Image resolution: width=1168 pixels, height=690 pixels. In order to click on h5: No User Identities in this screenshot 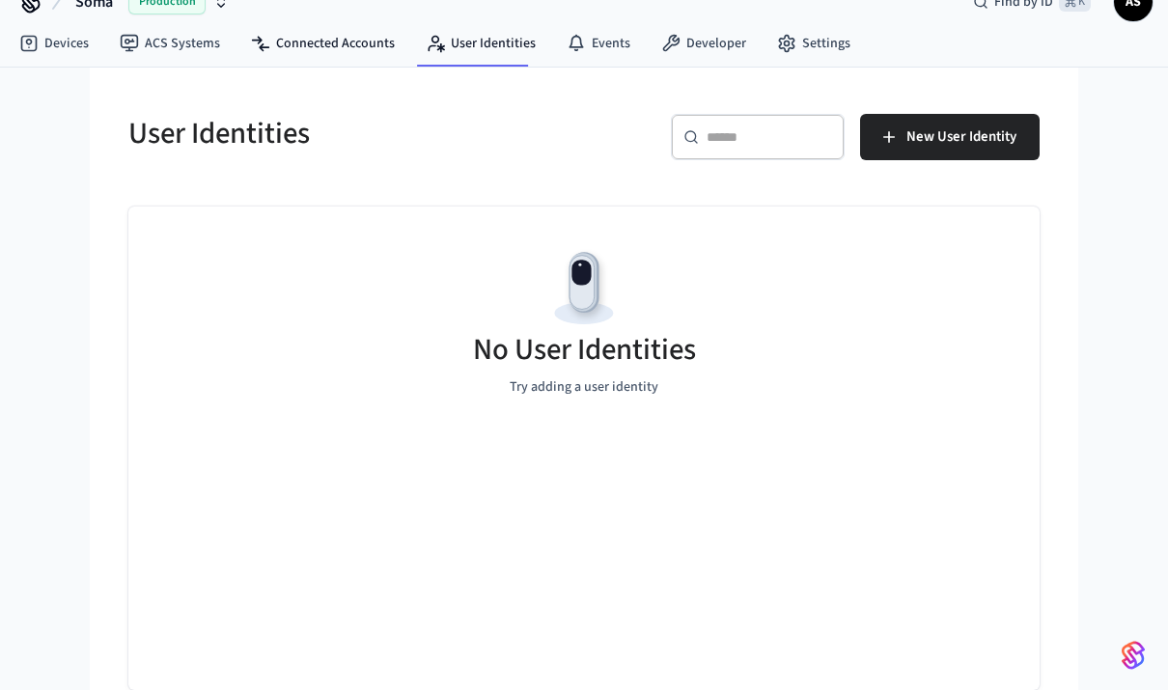, I will do `click(584, 350)`.